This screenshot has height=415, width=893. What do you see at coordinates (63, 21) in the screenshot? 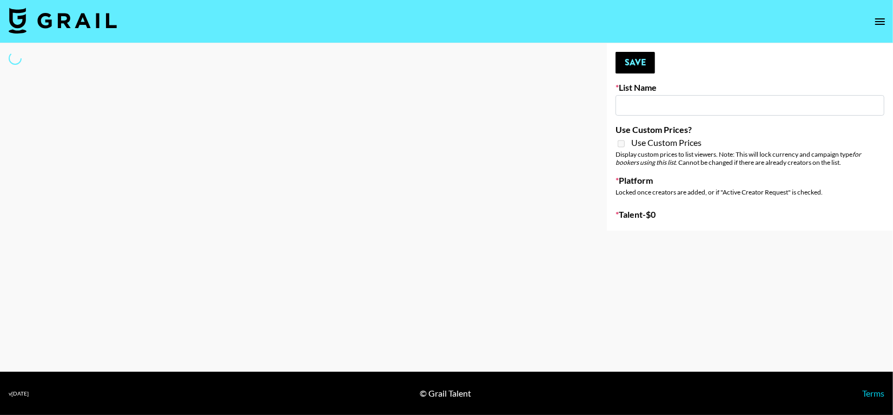
I see `img: Grail Talent` at bounding box center [63, 21].